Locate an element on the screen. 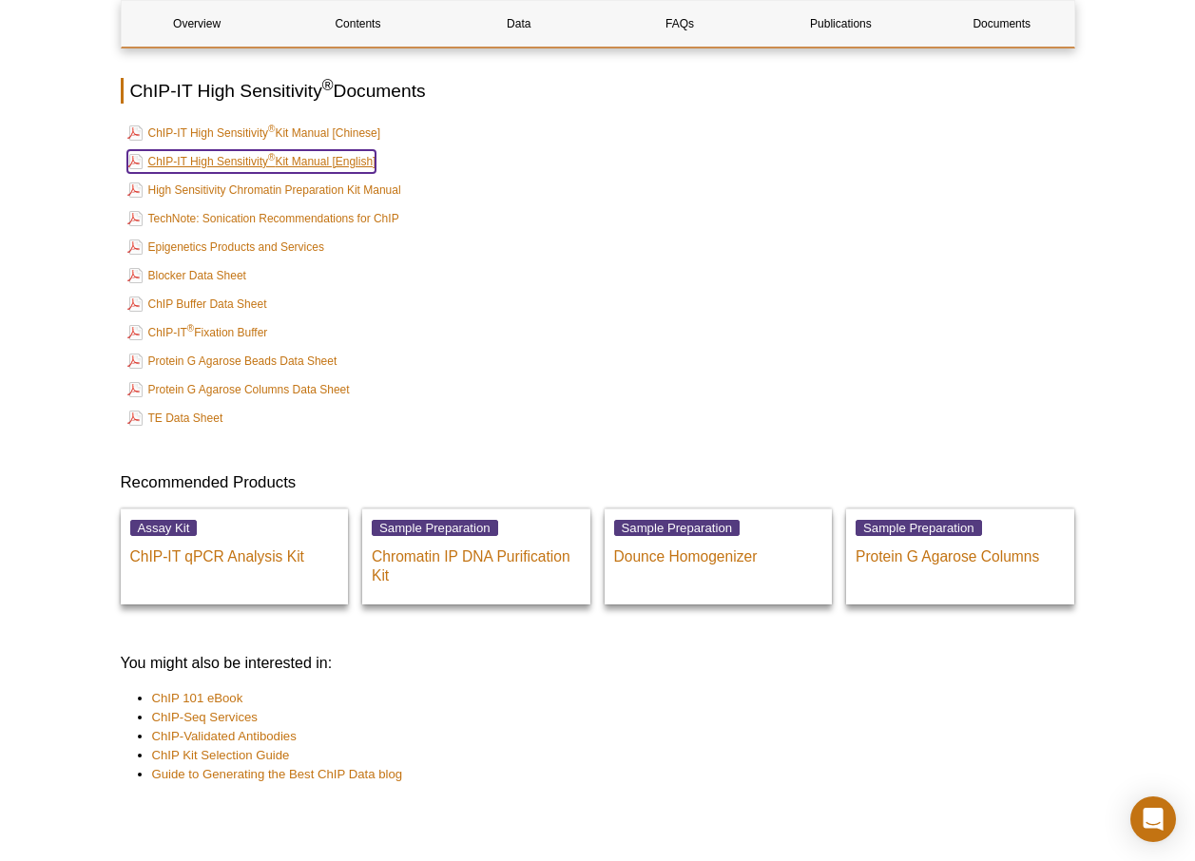 The width and height of the screenshot is (1195, 861). a: ChIP Kit Selection Guide is located at coordinates (220, 756).